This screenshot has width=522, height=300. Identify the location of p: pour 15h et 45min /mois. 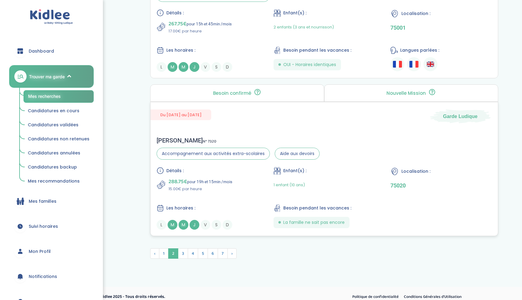
(200, 24).